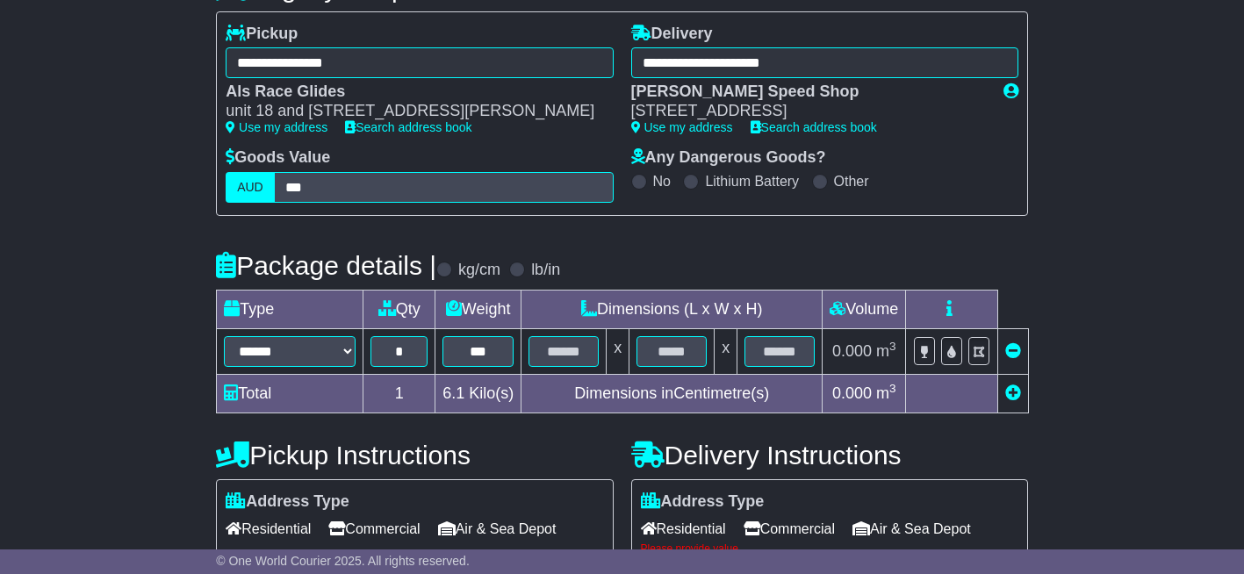 This screenshot has width=1244, height=574. What do you see at coordinates (751, 181) in the screenshot?
I see `label: Lithium Battery` at bounding box center [751, 181].